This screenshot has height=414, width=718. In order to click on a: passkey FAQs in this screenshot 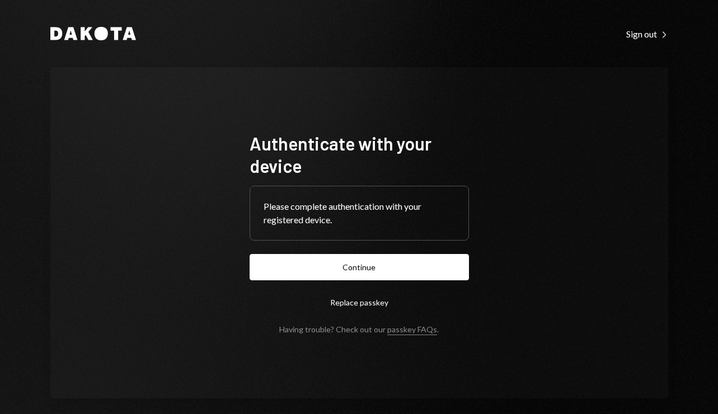, I will do `click(412, 329)`.